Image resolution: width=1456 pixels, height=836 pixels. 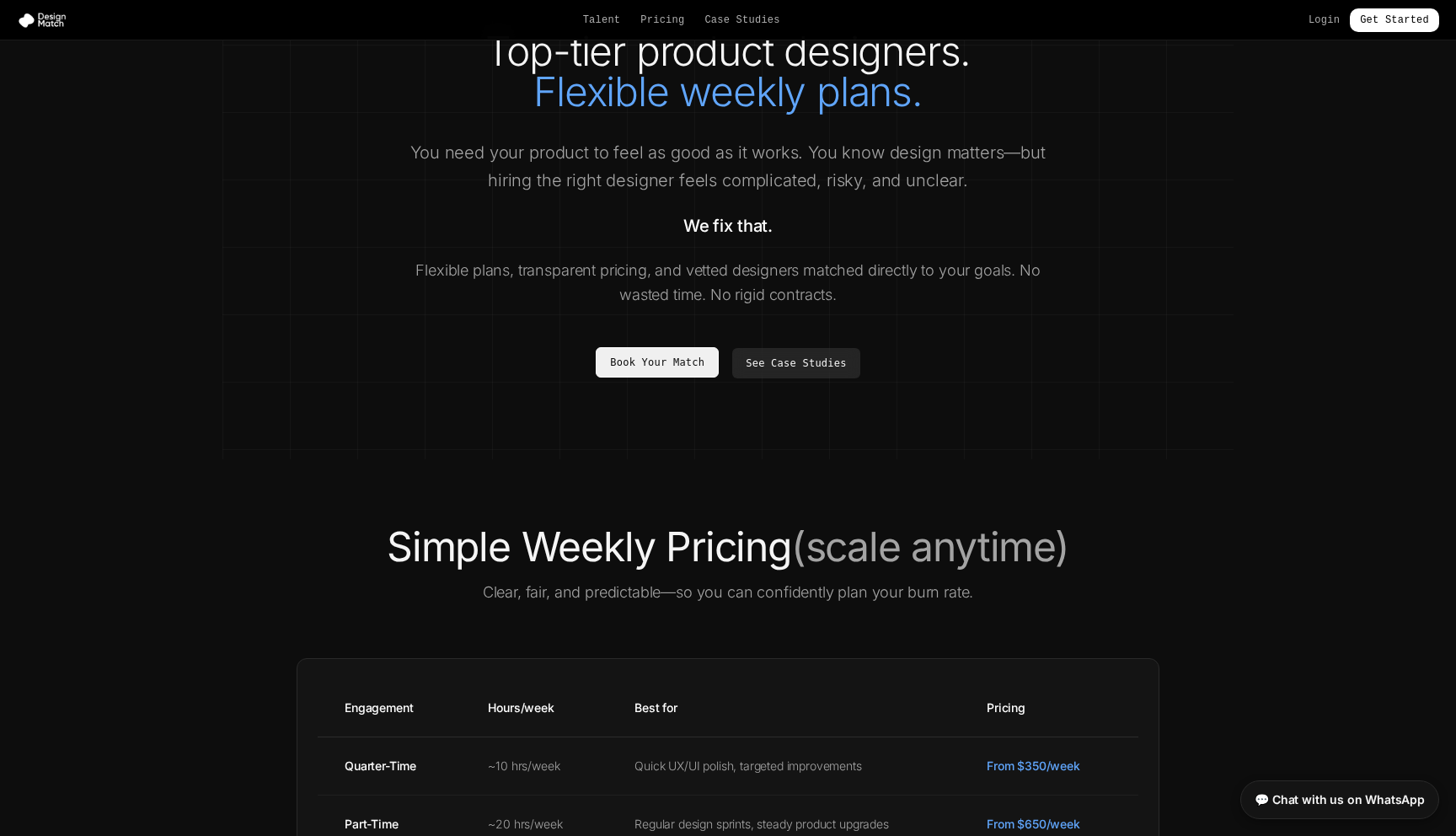 What do you see at coordinates (389, 707) in the screenshot?
I see `th: Engagement` at bounding box center [389, 707].